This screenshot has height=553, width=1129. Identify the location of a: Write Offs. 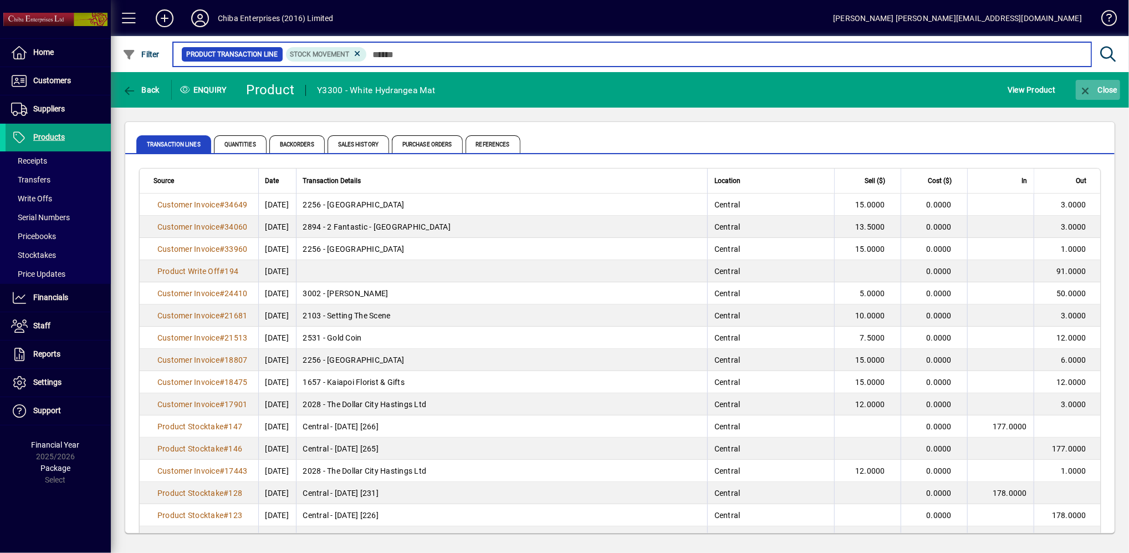
(58, 198).